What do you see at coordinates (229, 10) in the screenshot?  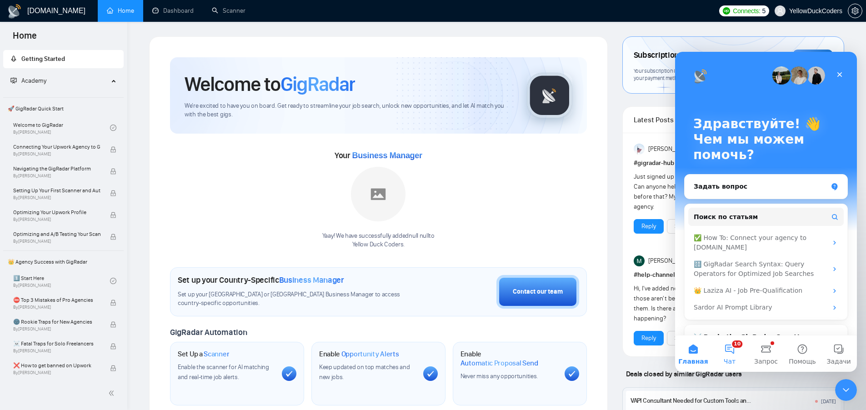 I see `a: searchScanner` at bounding box center [229, 10].